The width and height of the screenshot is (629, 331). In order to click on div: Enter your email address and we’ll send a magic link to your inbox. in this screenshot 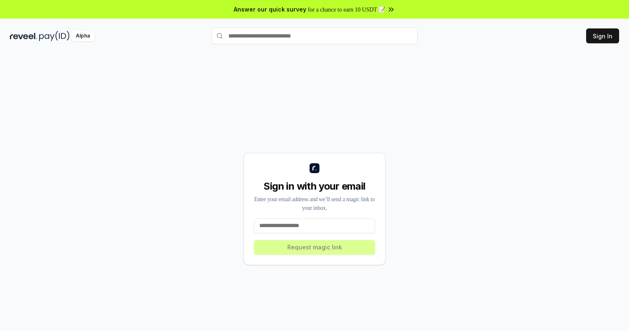, I will do `click(314, 203)`.